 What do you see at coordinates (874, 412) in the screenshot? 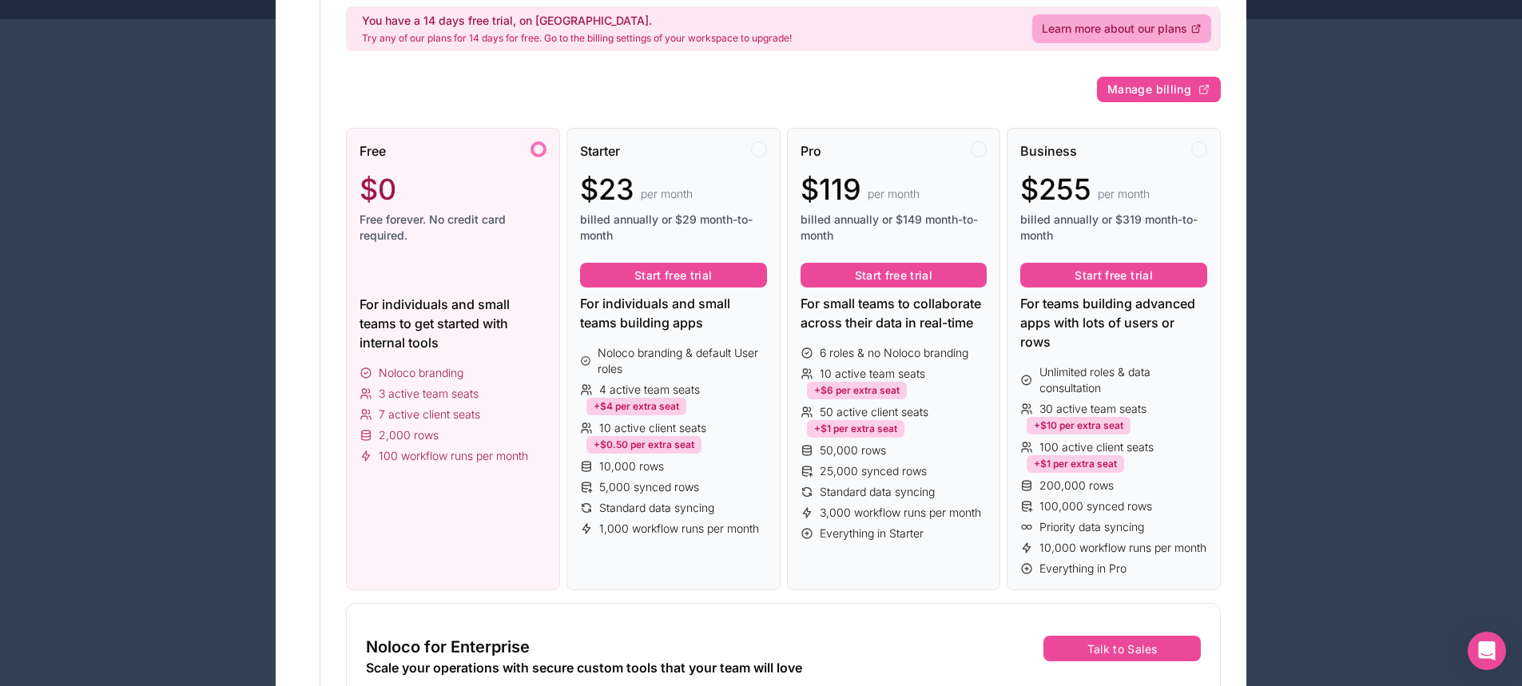
I see `span: 50 active client seats` at bounding box center [874, 412].